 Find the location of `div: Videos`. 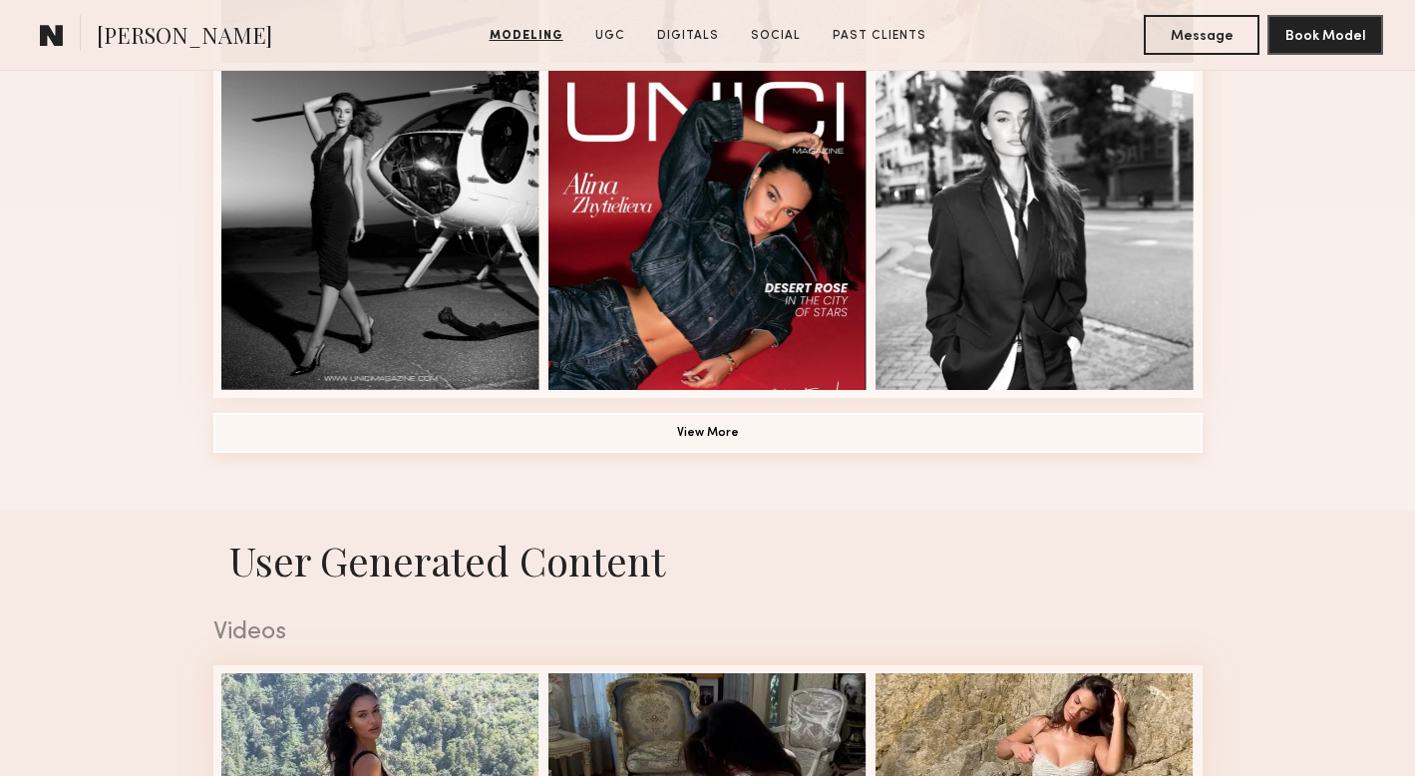

div: Videos is located at coordinates (708, 632).